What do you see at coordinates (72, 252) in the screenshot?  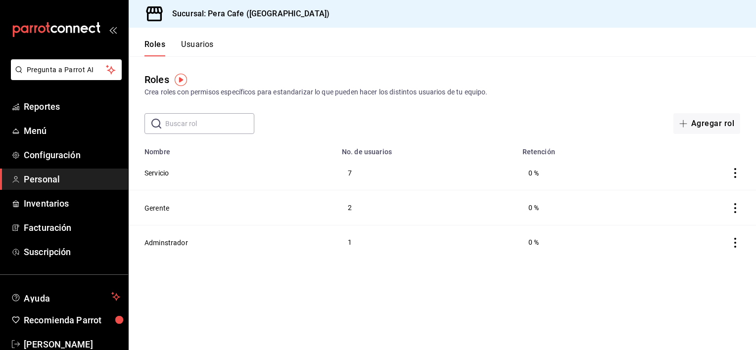 I see `span: Suscripción` at bounding box center [72, 252].